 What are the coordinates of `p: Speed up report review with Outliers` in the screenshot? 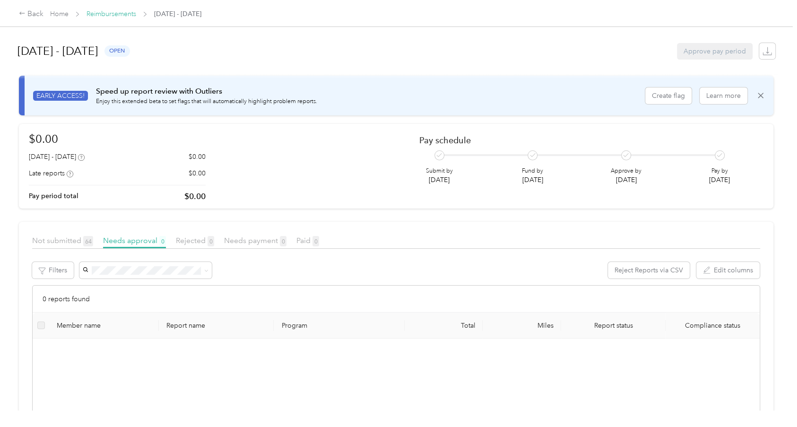 It's located at (207, 91).